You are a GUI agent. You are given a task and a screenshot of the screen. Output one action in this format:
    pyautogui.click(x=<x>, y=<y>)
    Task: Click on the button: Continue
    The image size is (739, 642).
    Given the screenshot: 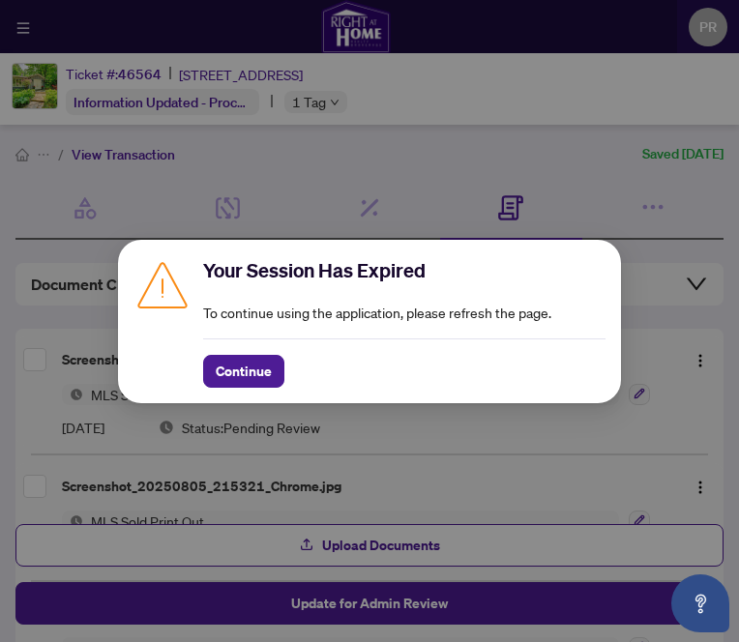 What is the action you would take?
    pyautogui.click(x=244, y=371)
    